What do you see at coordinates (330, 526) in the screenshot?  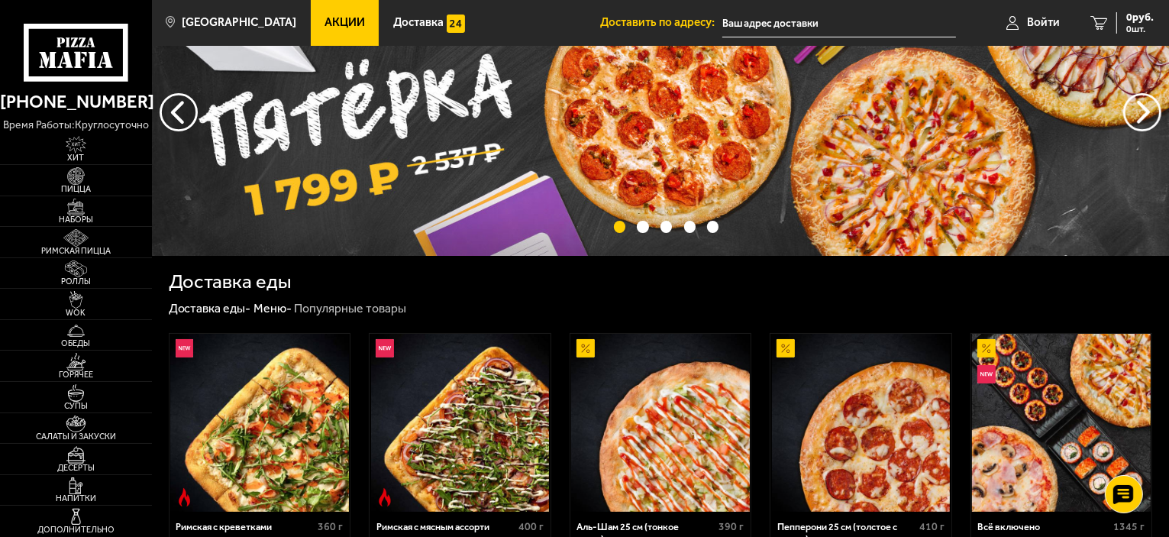 I see `span: 360 г` at bounding box center [330, 526].